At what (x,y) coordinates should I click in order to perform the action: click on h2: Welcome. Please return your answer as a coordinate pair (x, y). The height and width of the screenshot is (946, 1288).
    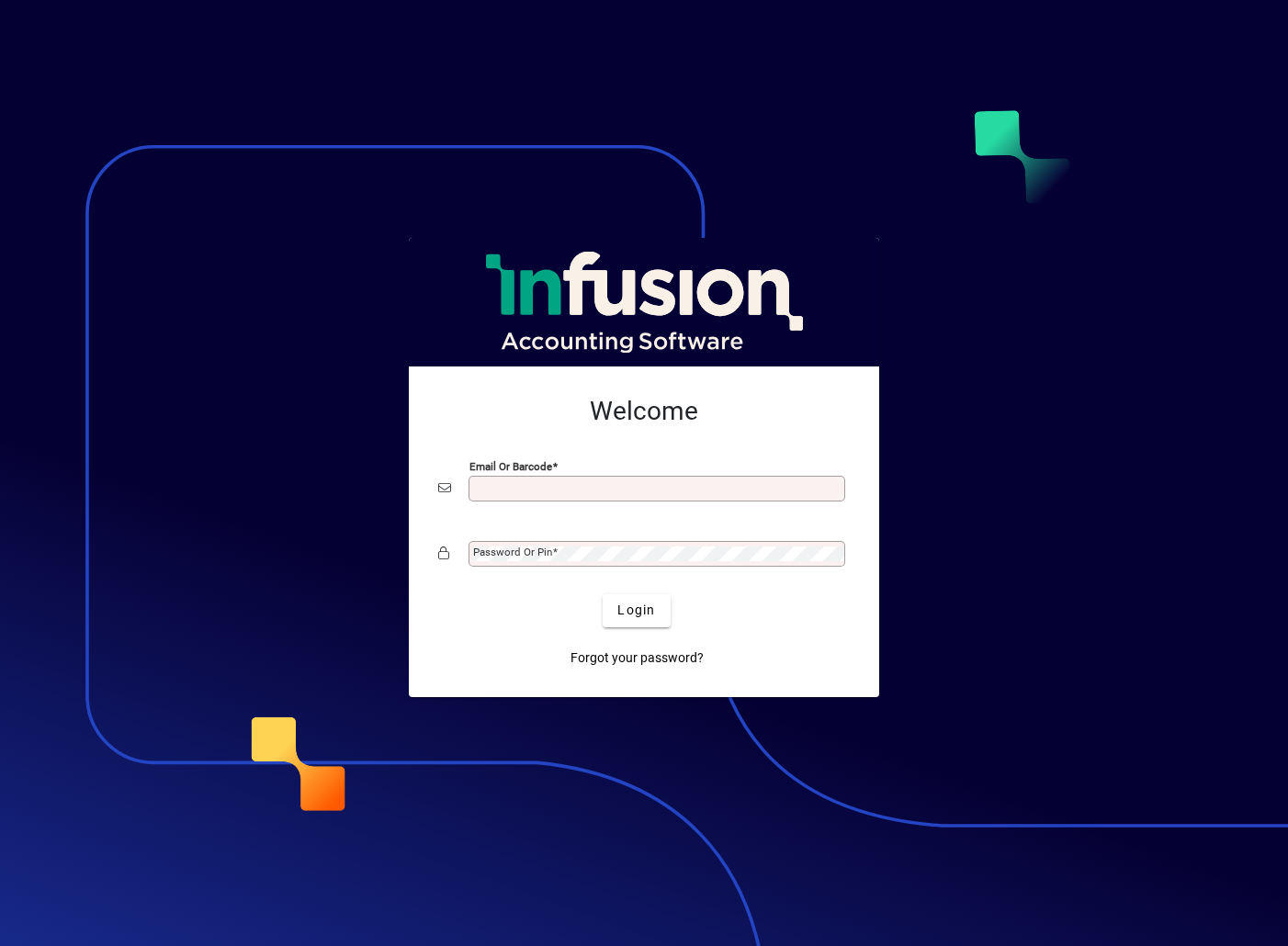
    Looking at the image, I should click on (644, 411).